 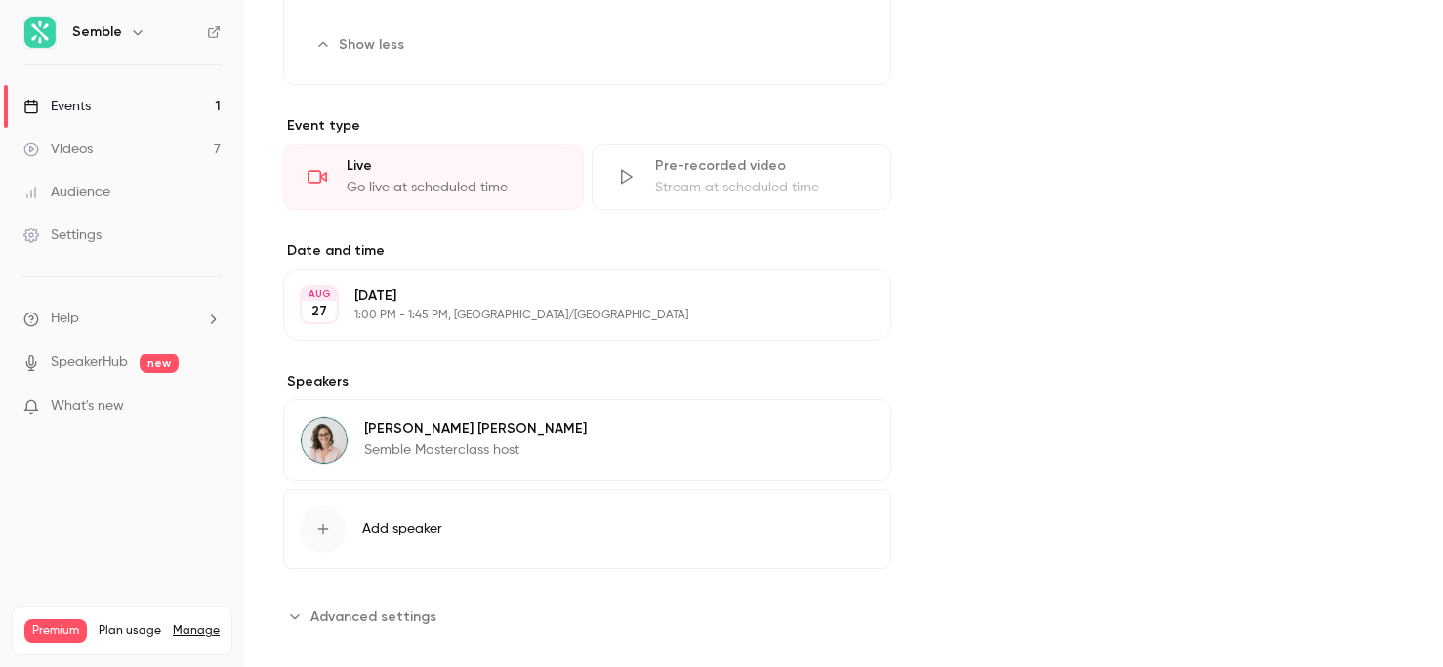 I want to click on div: Videos, so click(x=58, y=149).